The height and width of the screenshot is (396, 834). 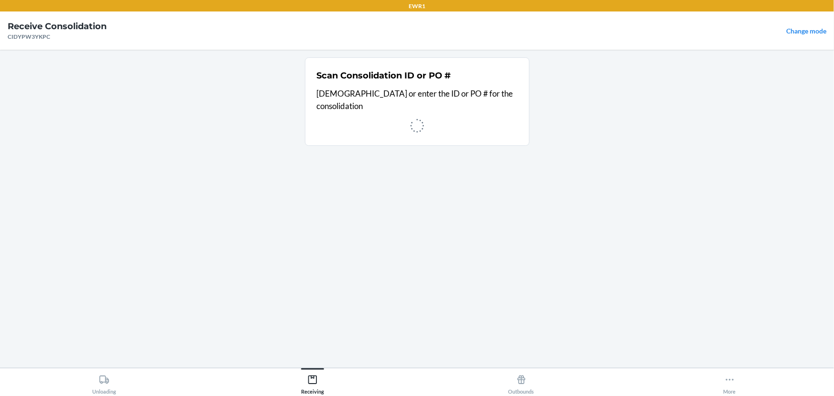 I want to click on button: More, so click(x=730, y=381).